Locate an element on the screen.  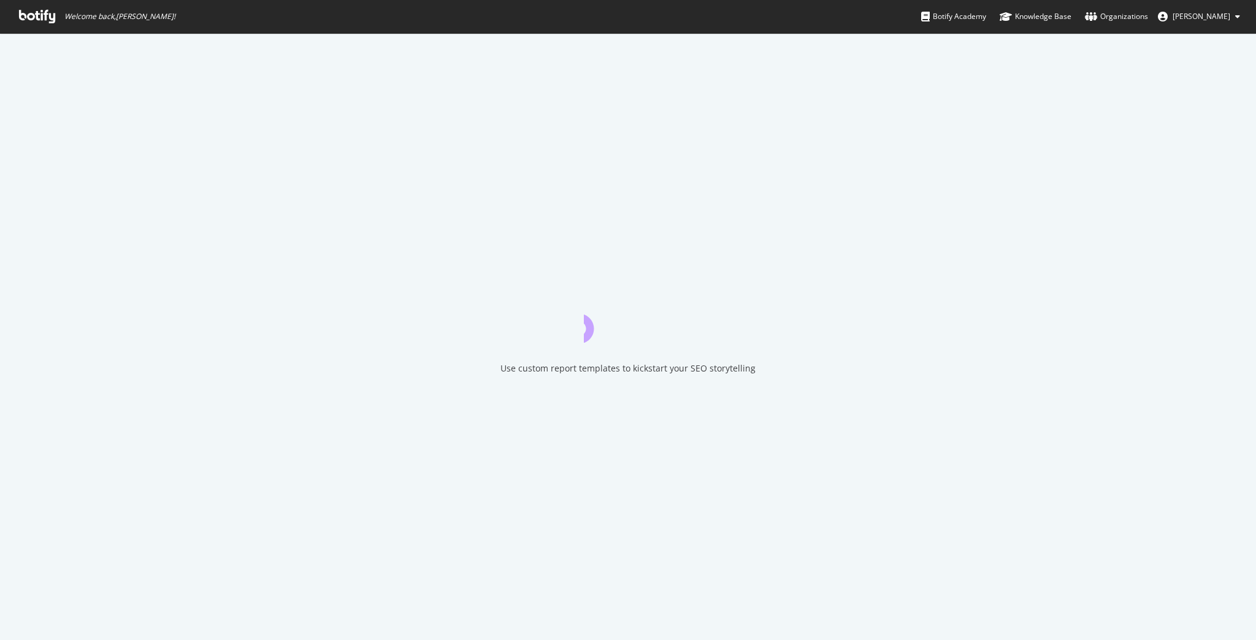
div: animation is located at coordinates (628, 321).